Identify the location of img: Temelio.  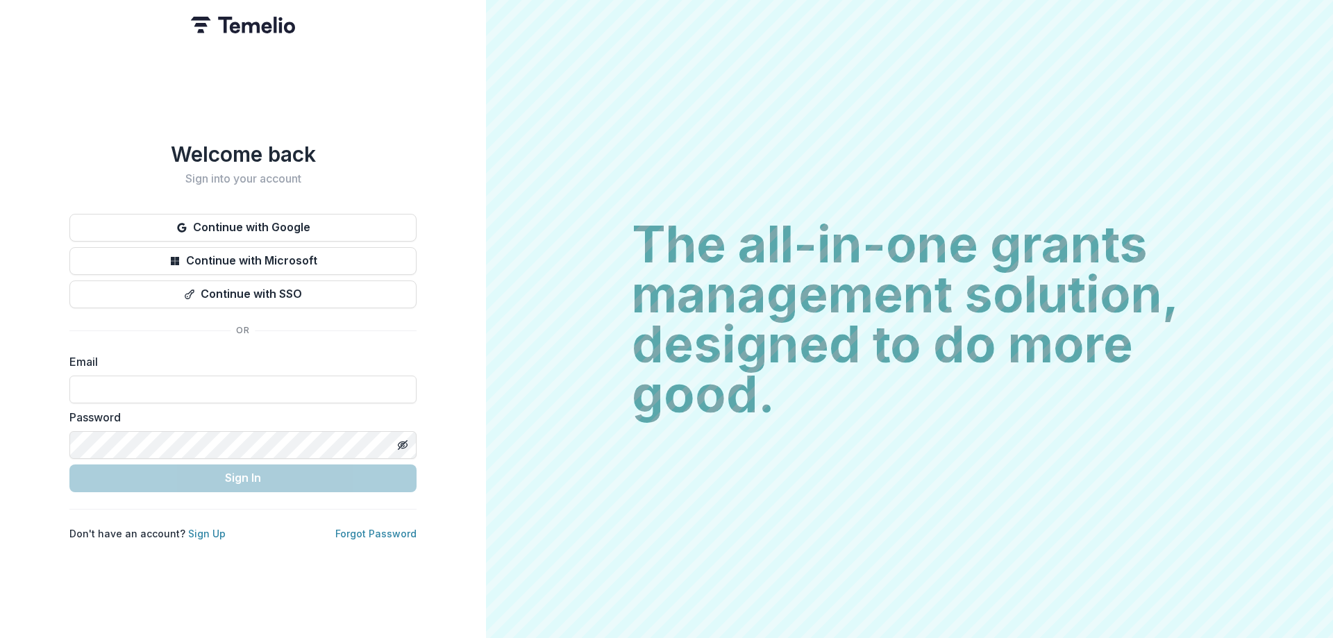
(243, 25).